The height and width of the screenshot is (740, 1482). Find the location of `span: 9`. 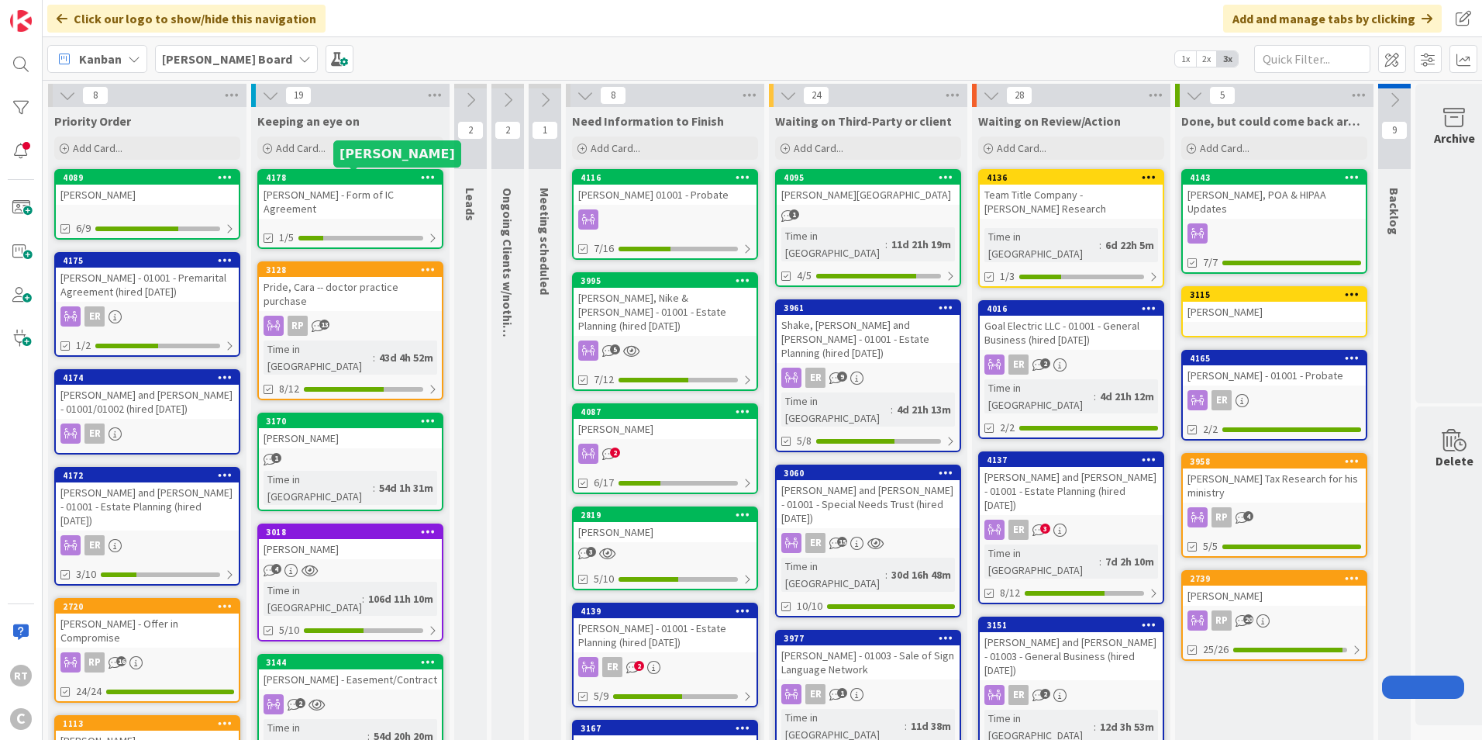

span: 9 is located at coordinates (842, 376).